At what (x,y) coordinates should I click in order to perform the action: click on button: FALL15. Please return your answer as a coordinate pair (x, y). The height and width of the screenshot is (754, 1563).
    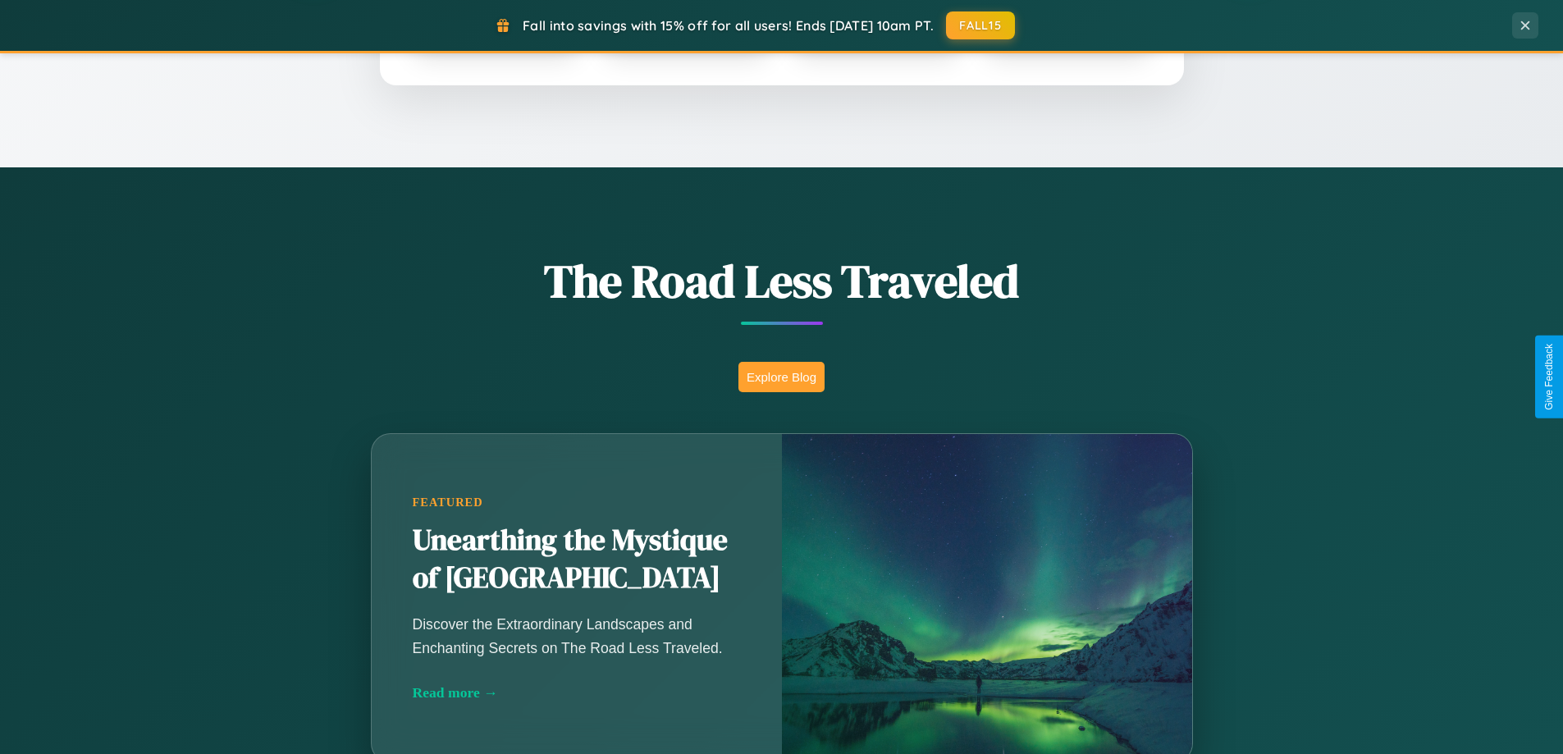
    Looking at the image, I should click on (980, 25).